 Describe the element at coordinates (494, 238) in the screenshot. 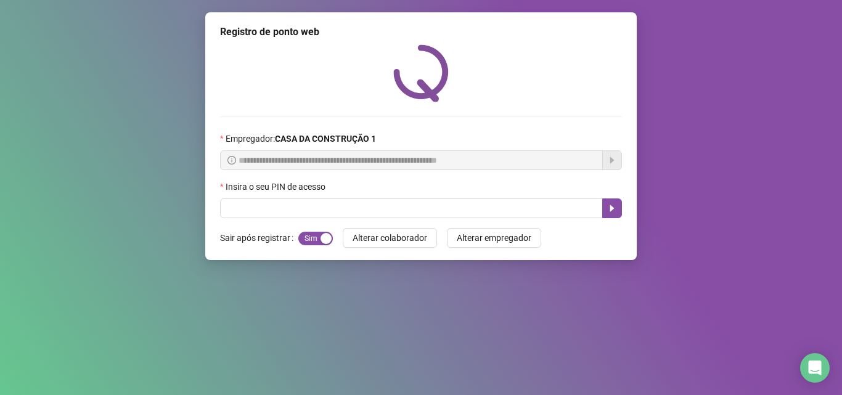

I see `span: Alterar empregador` at that location.